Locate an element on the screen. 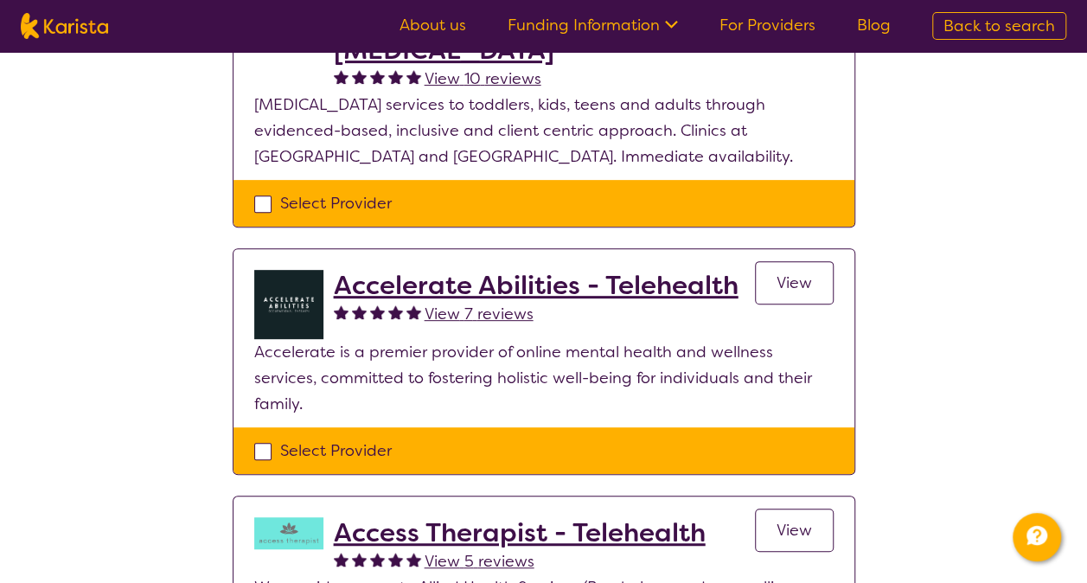 The height and width of the screenshot is (583, 1087). a: Accelerate Abilities - Telehealth is located at coordinates (536, 285).